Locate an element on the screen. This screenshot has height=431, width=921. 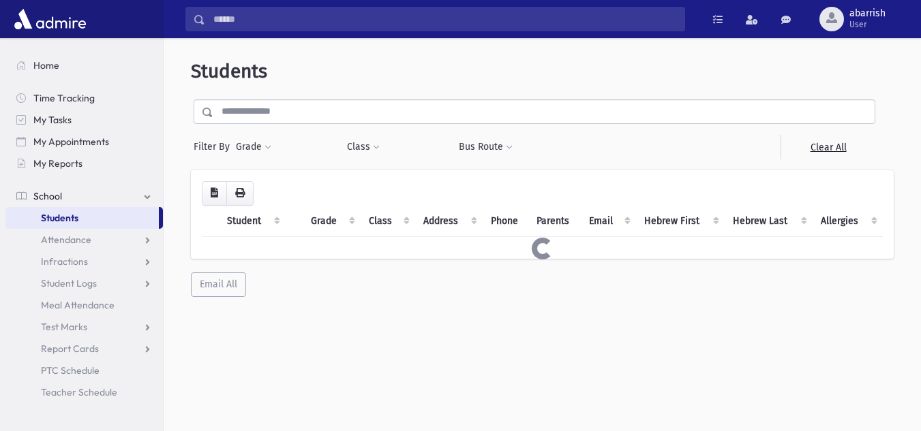
a: Report Cards is located at coordinates (84, 349).